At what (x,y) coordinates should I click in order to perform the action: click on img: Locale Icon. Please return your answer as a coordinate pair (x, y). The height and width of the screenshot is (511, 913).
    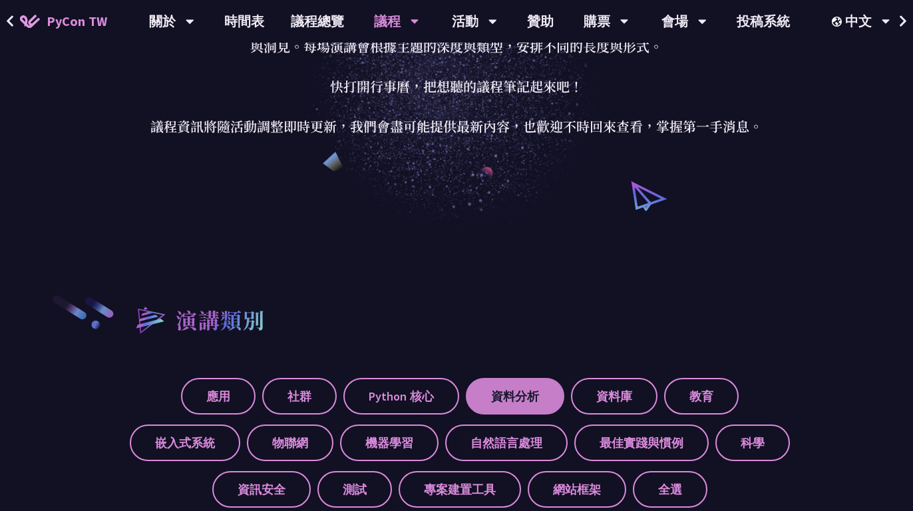
    Looking at the image, I should click on (839, 21).